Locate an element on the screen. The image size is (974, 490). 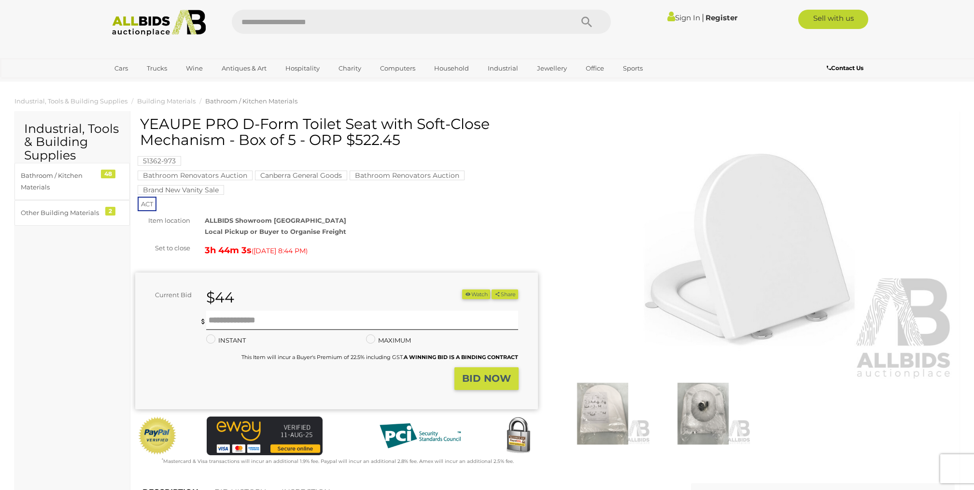
li: Watch this item is located at coordinates (476, 294).